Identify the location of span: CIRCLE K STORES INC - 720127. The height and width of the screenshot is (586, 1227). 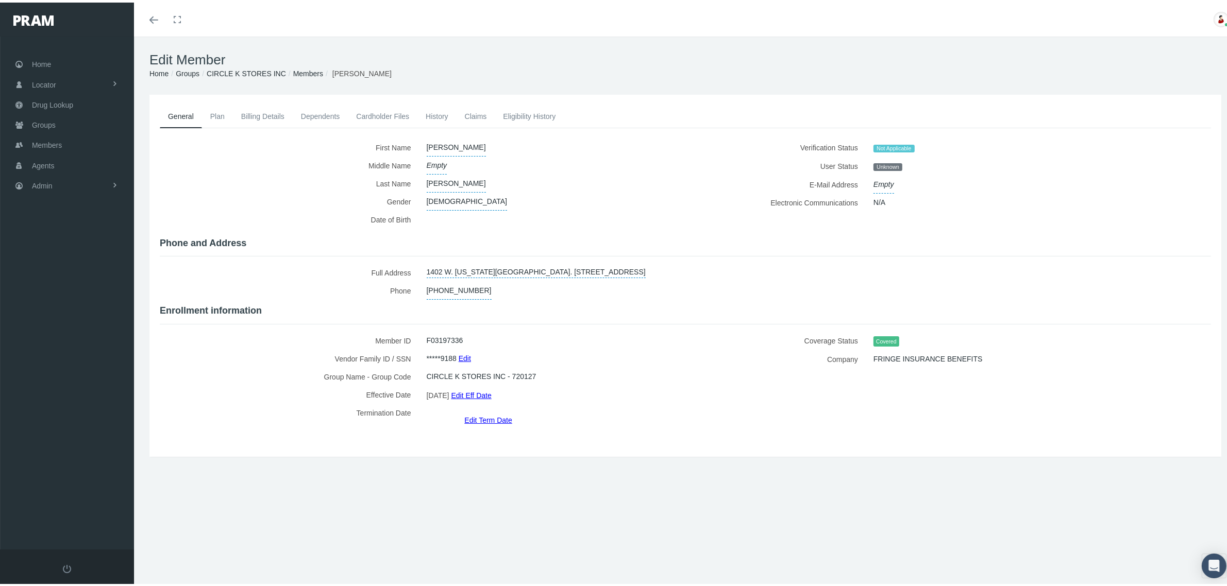
(481, 374).